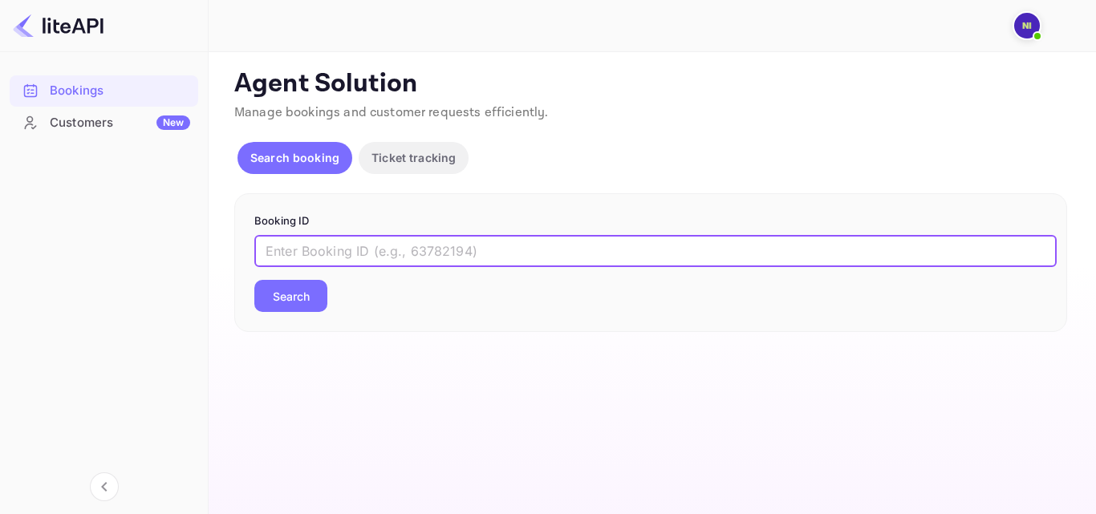 The height and width of the screenshot is (514, 1096). What do you see at coordinates (290, 296) in the screenshot?
I see `button: Search` at bounding box center [290, 296].